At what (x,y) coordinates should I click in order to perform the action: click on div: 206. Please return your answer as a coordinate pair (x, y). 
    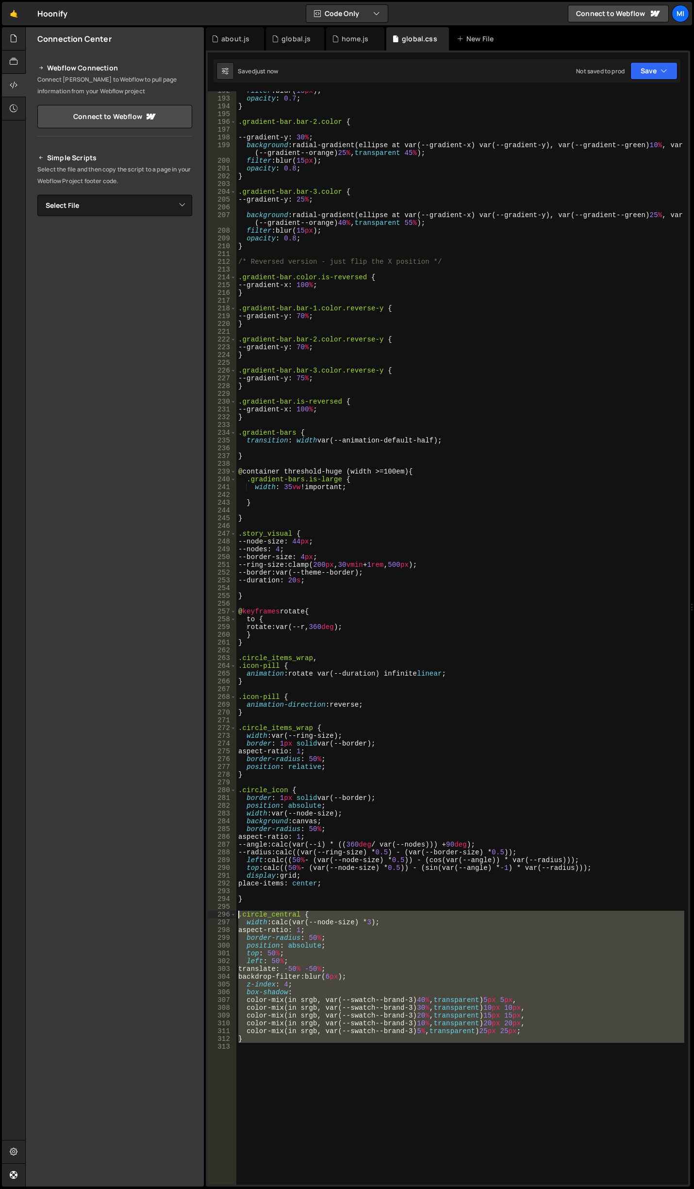
    Looking at the image, I should click on (222, 207).